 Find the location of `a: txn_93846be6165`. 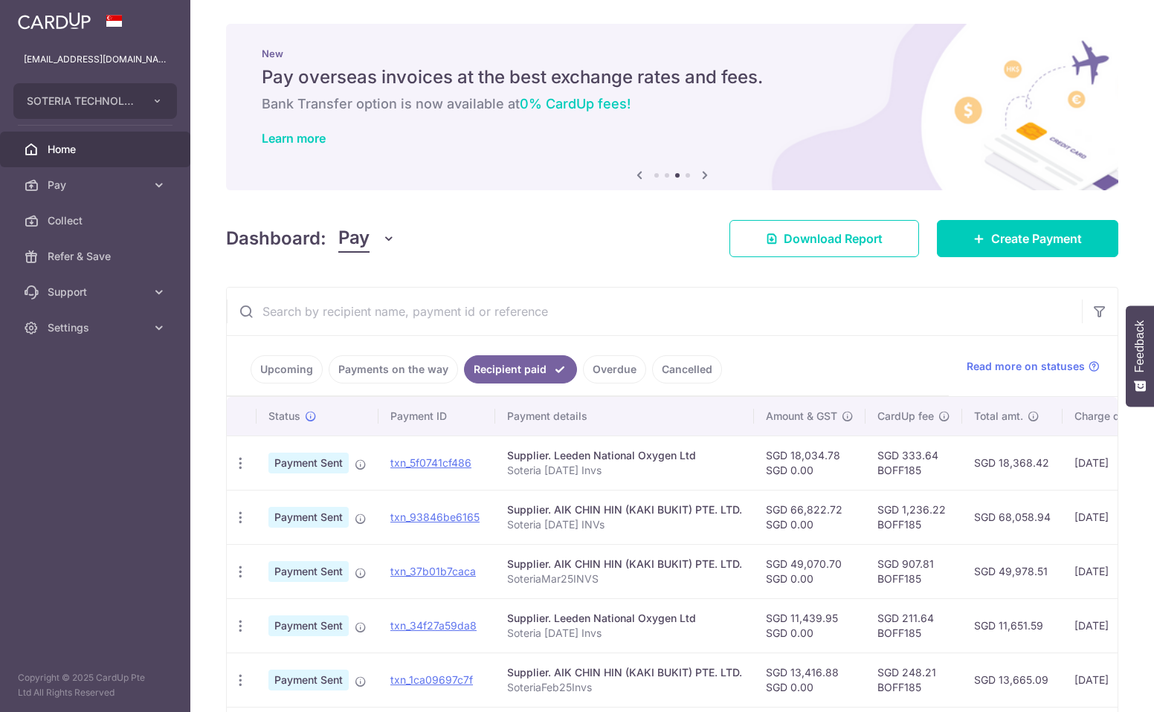

a: txn_93846be6165 is located at coordinates (435, 517).